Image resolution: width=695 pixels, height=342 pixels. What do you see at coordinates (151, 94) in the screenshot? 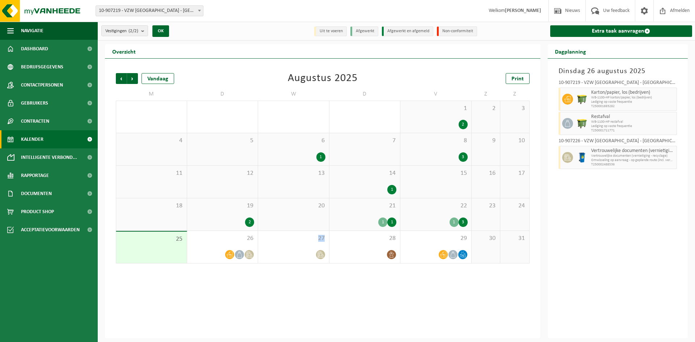
I see `td: M` at bounding box center [151, 94].